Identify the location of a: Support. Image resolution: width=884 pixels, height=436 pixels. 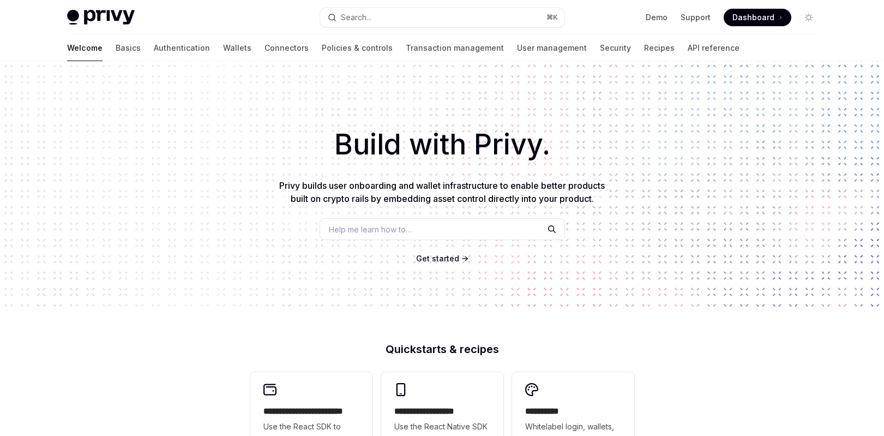
(695, 17).